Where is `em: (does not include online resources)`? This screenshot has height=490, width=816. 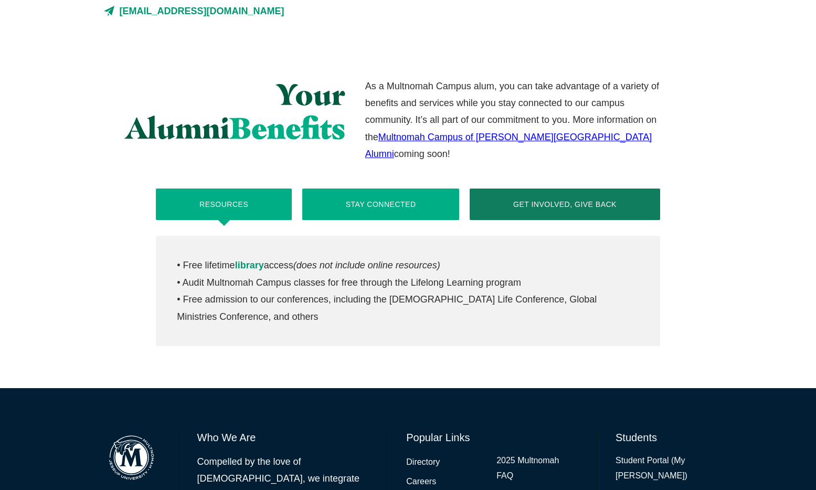 em: (does not include online resources) is located at coordinates (367, 265).